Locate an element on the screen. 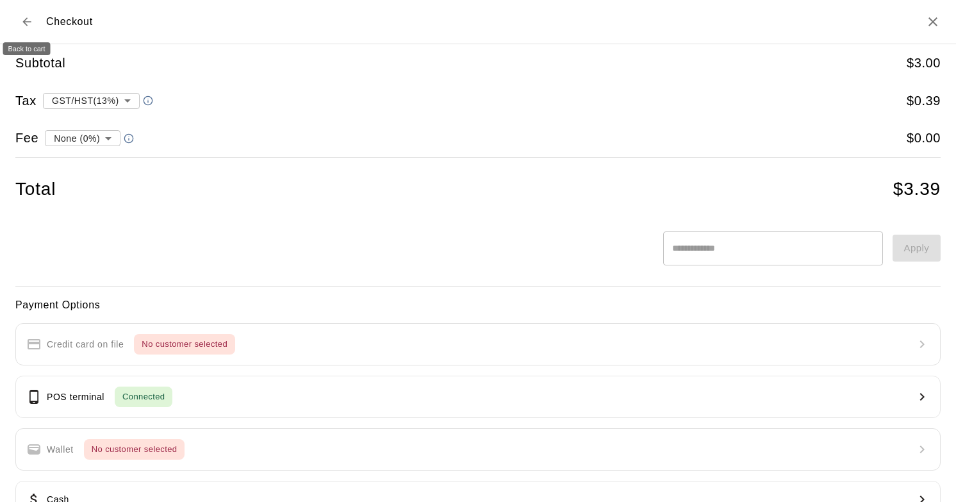 The image size is (956, 502). p: POS terminal is located at coordinates (76, 397).